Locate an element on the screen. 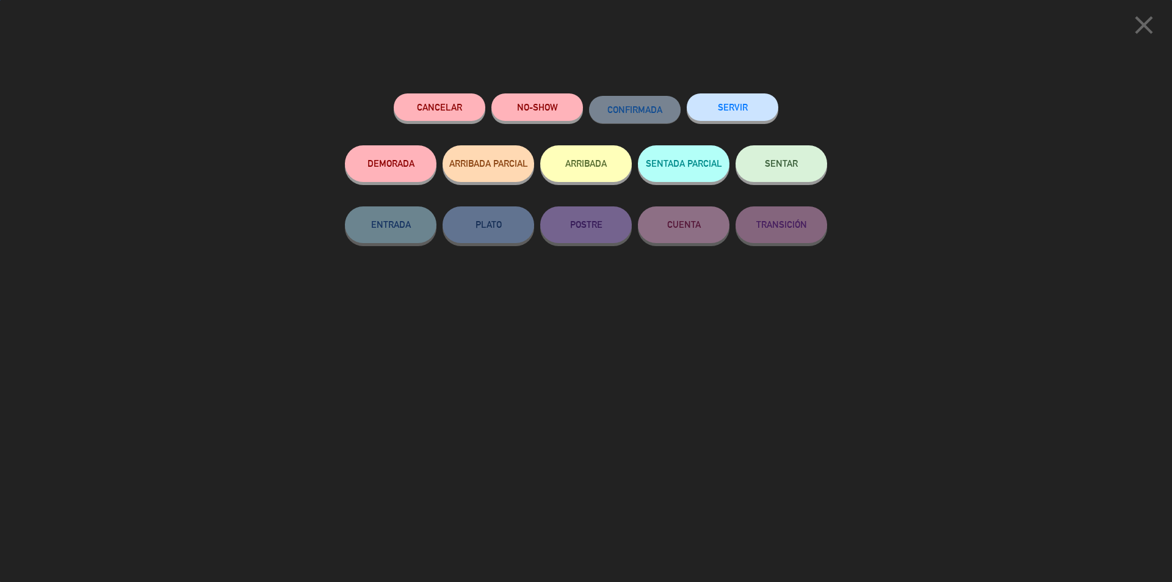 The image size is (1172, 582). button: ARRIBADA is located at coordinates (586, 164).